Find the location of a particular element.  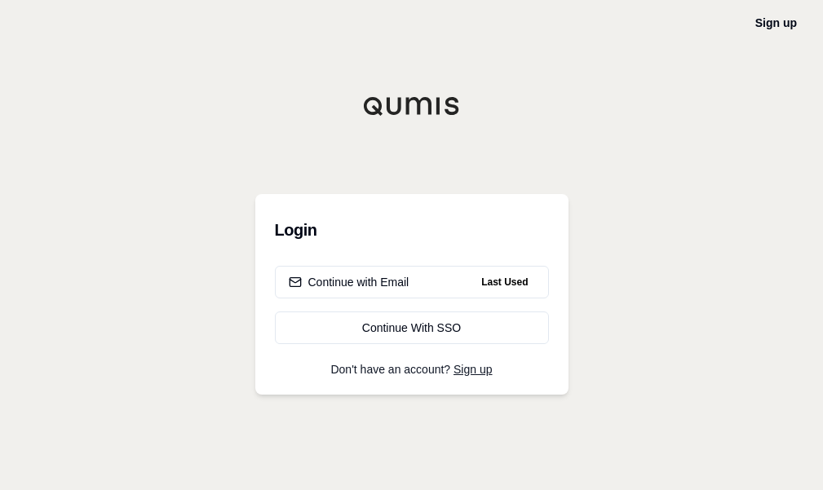

a: Continue With SSO is located at coordinates (412, 328).